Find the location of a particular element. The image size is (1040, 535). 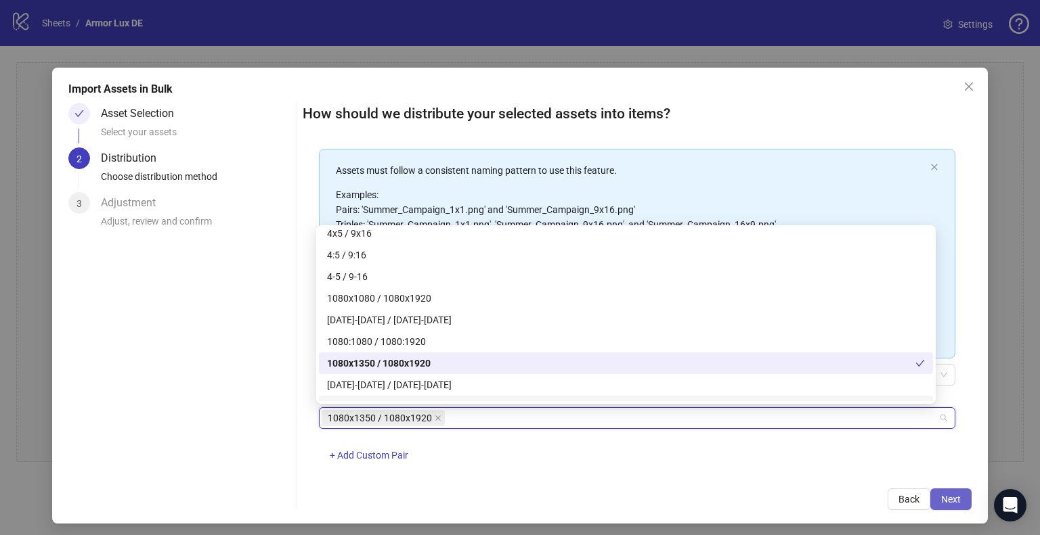

button: close is located at coordinates (934, 167).